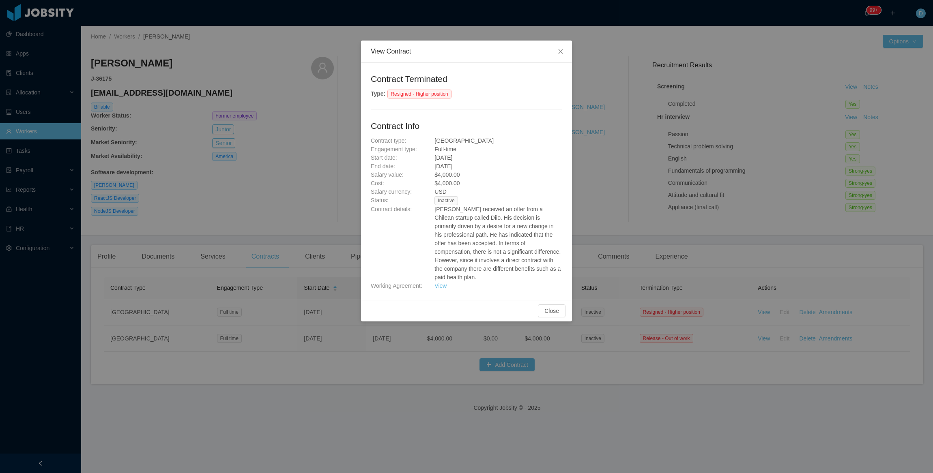 This screenshot has height=473, width=933. What do you see at coordinates (446, 201) in the screenshot?
I see `span: Inactive` at bounding box center [446, 201].